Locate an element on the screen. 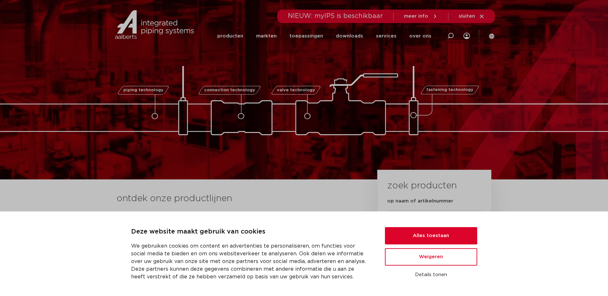  button: Details tonen is located at coordinates (431, 275).